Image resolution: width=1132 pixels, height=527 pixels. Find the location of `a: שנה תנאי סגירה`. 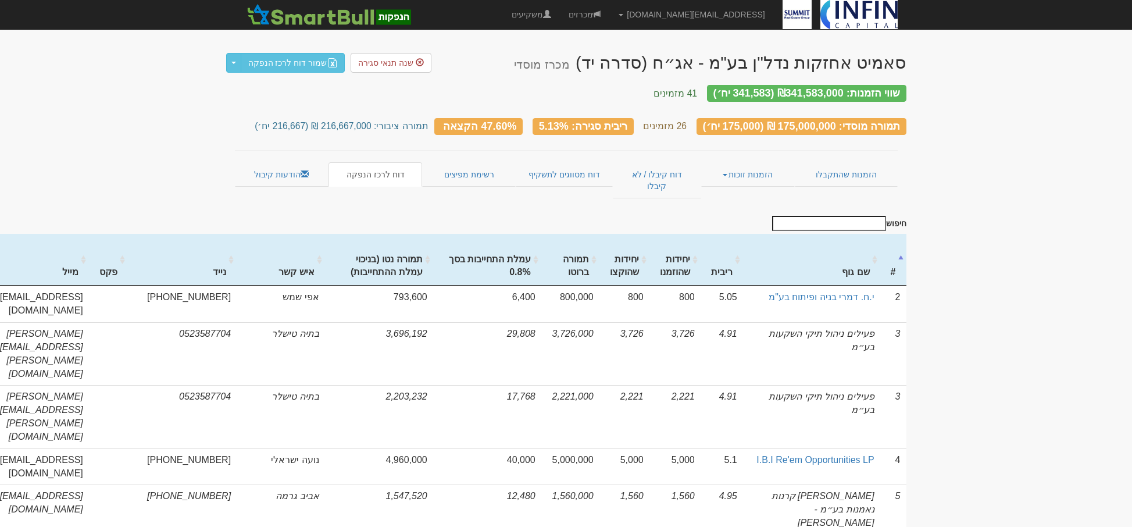

a: שנה תנאי סגירה is located at coordinates (391, 63).